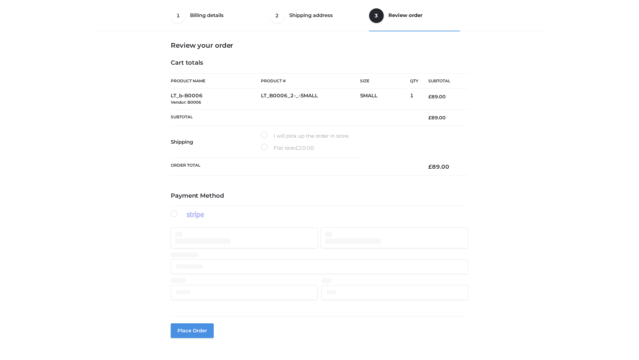 Image resolution: width=639 pixels, height=360 pixels. Describe the element at coordinates (295, 167) in the screenshot. I see `th: Order Total` at that location.